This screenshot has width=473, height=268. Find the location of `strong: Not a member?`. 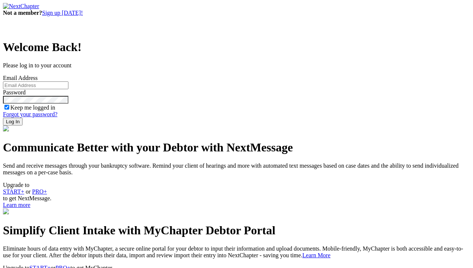

strong: Not a member? is located at coordinates (23, 13).